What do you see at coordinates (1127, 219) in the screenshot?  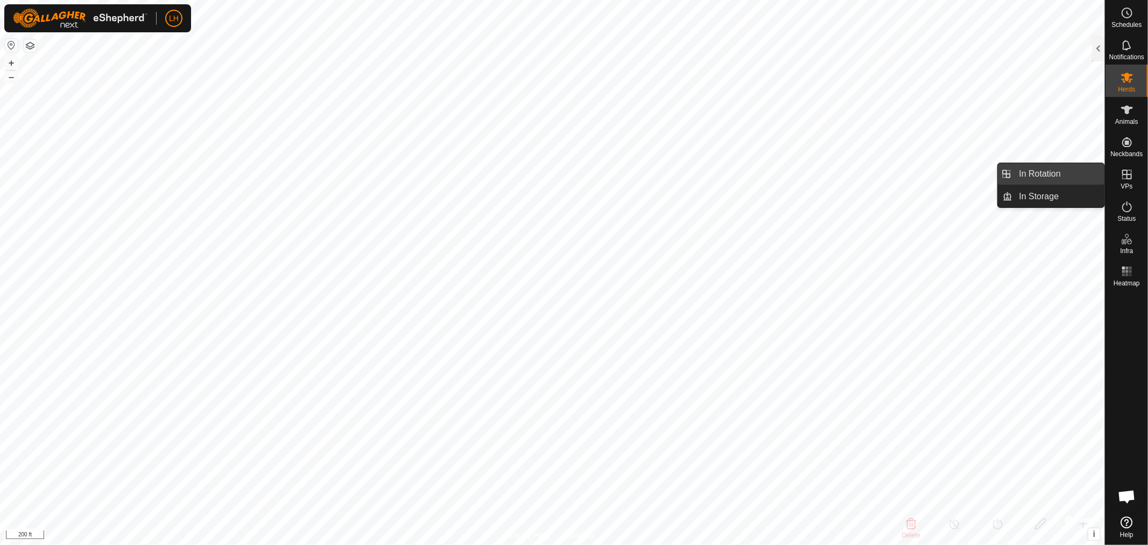 I see `span: Status` at bounding box center [1127, 219].